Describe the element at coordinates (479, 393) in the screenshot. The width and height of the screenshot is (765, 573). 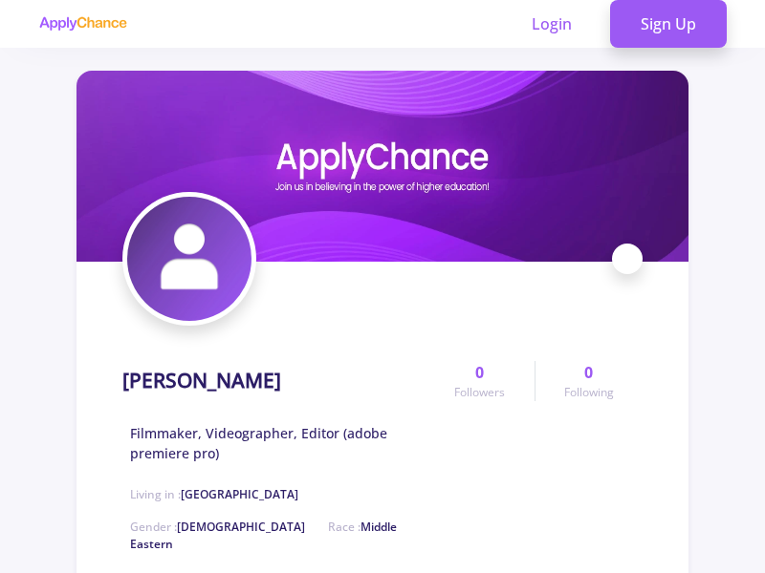
I see `span: Followers` at that location.